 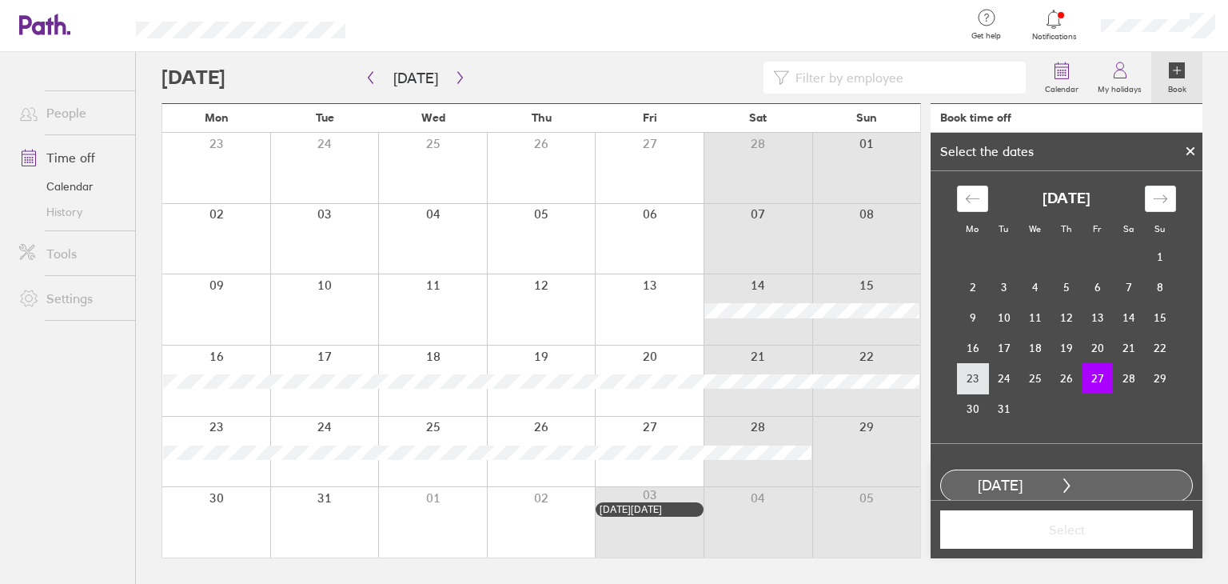 I want to click on div: Book time off, so click(x=975, y=118).